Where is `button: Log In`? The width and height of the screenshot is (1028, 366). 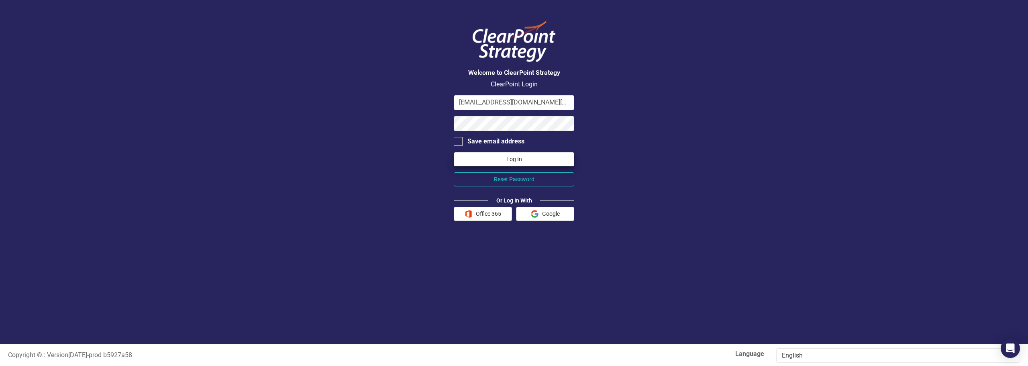
button: Log In is located at coordinates (514, 159).